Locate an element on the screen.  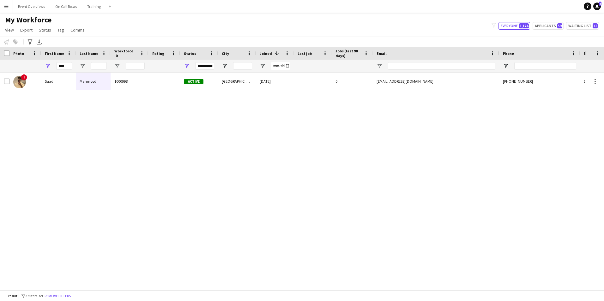
input: Workforce ID Filter Input is located at coordinates (135, 66).